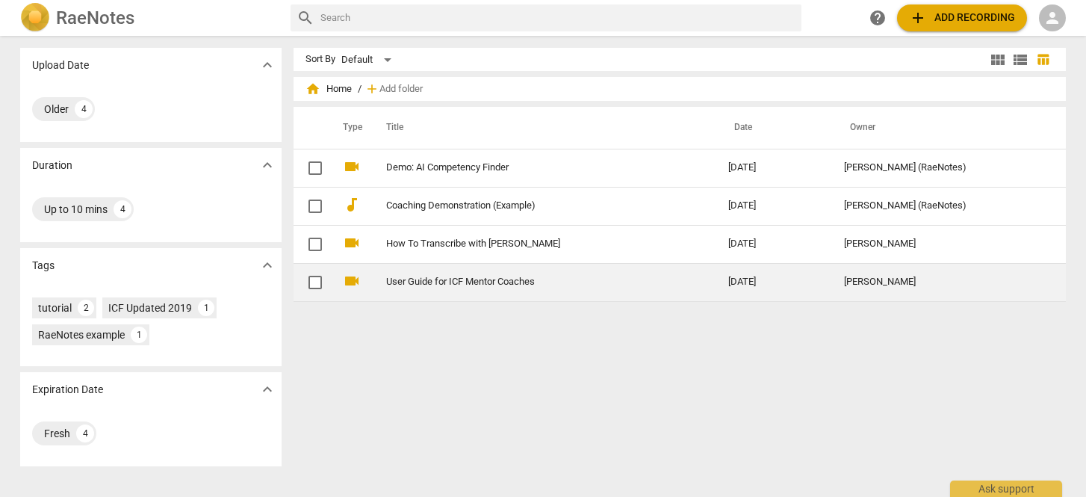 This screenshot has width=1086, height=497. I want to click on th: Owner, so click(941, 128).